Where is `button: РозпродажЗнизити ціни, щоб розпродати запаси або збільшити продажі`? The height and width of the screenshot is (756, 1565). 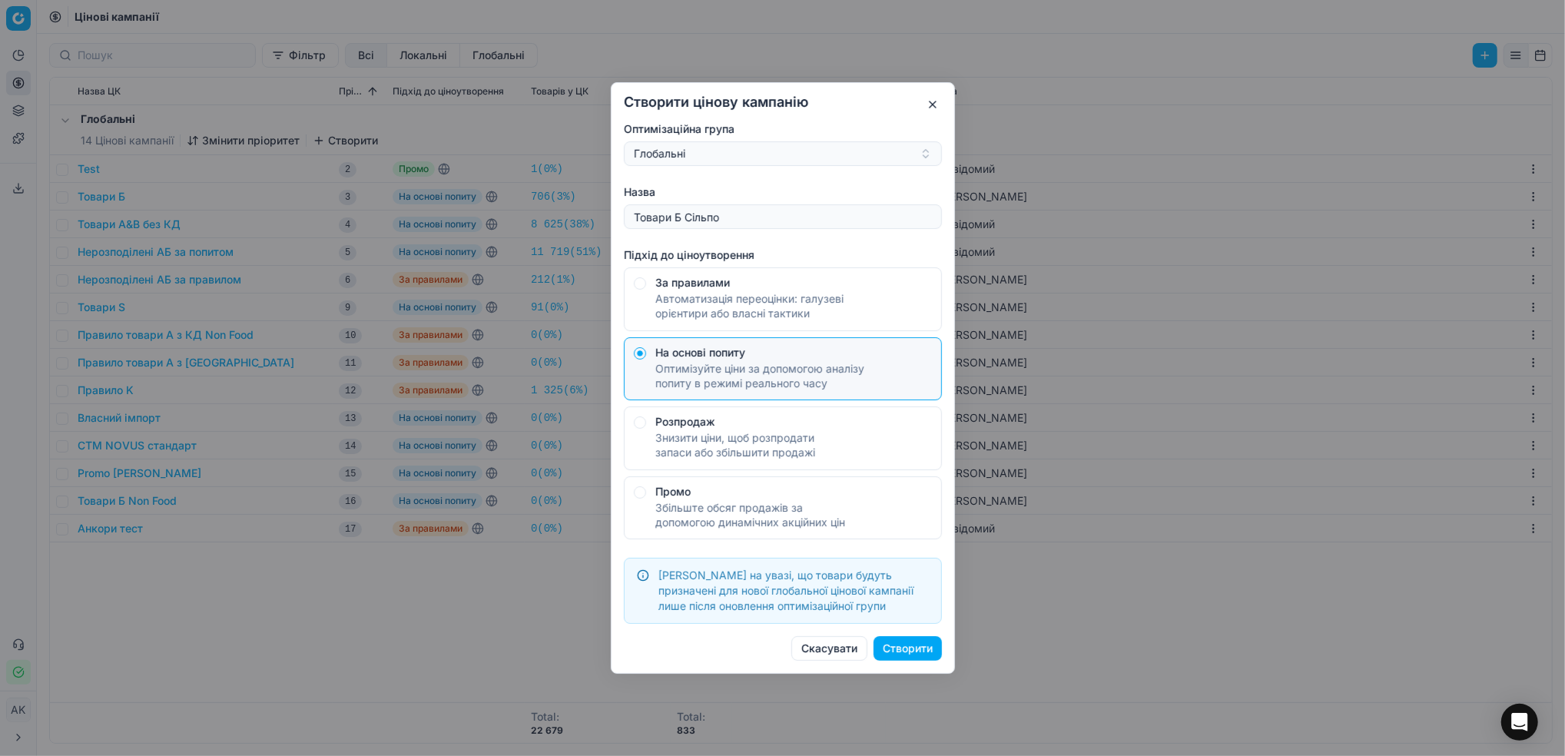 button: РозпродажЗнизити ціни, щоб розпродати запаси або збільшити продажі is located at coordinates (640, 423).